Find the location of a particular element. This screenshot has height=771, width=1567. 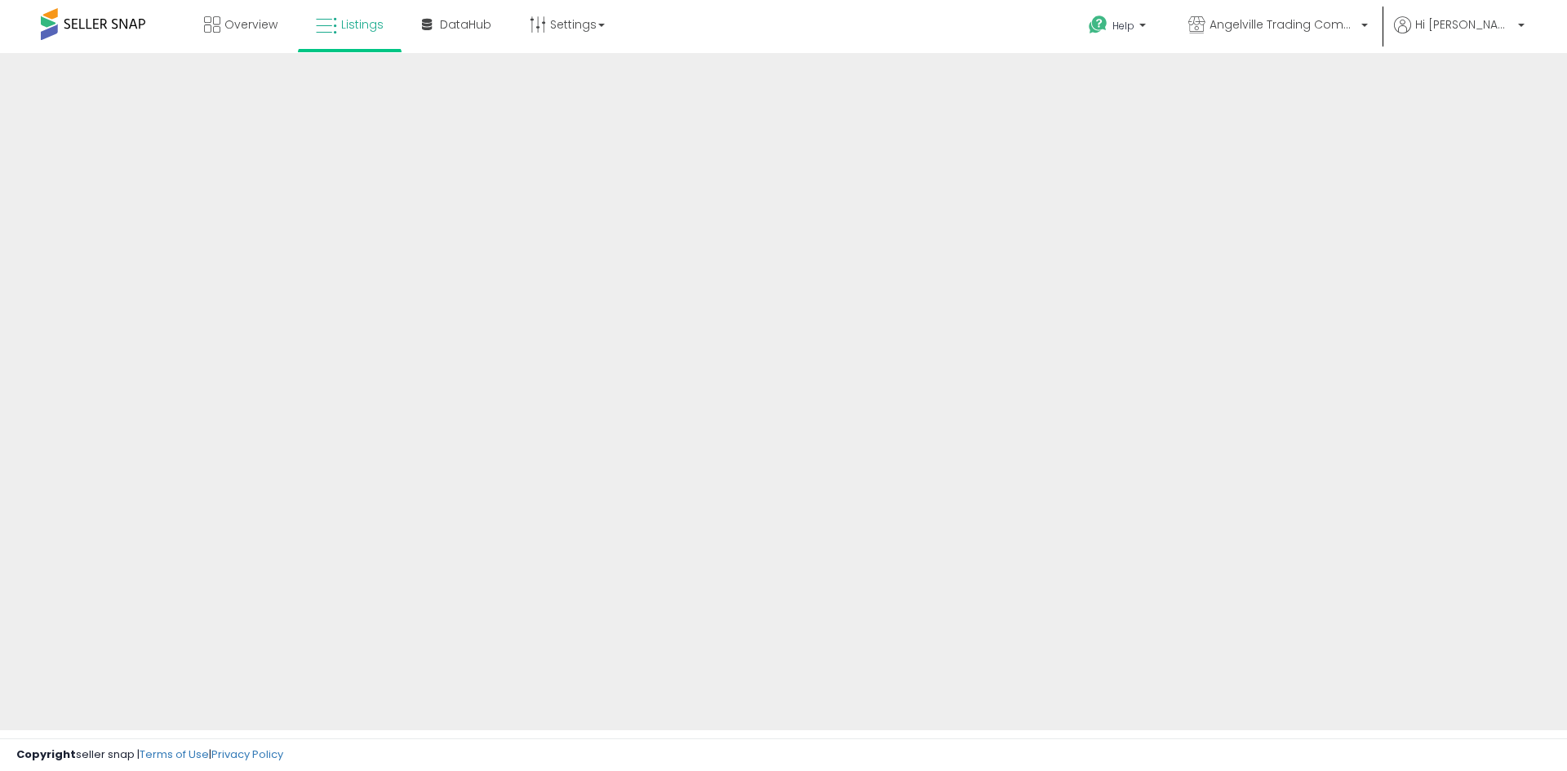

span: Listings is located at coordinates (362, 24).